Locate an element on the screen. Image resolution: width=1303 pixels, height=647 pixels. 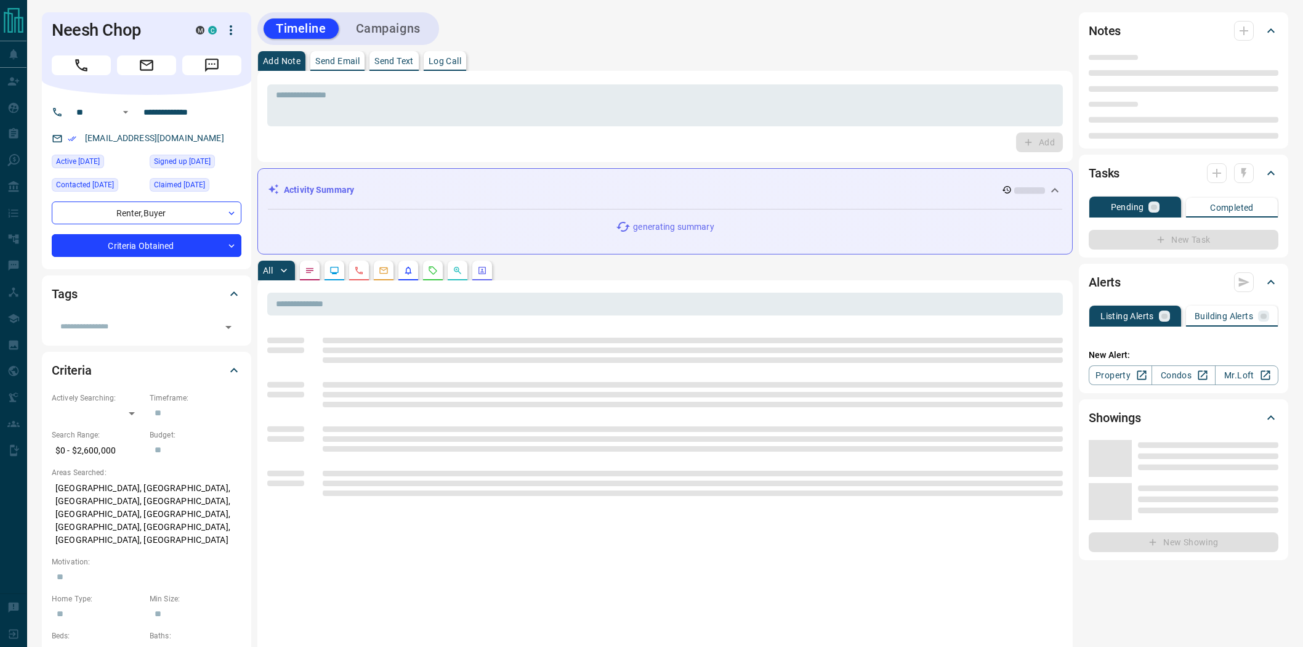
p: Budget: is located at coordinates (195, 435).